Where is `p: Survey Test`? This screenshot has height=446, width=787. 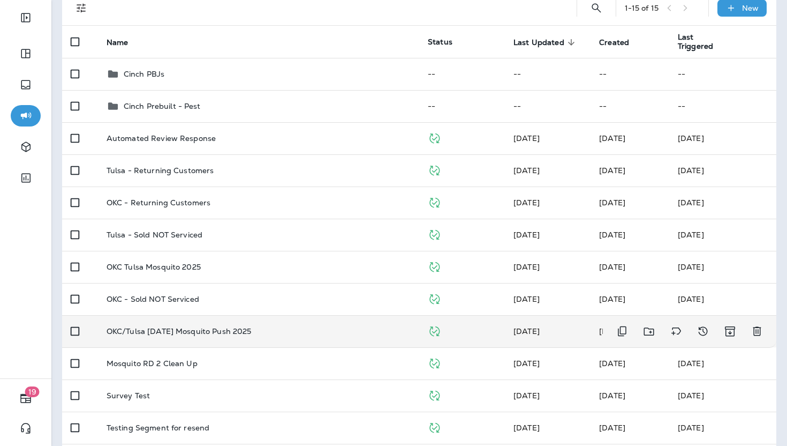 p: Survey Test is located at coordinates (129, 395).